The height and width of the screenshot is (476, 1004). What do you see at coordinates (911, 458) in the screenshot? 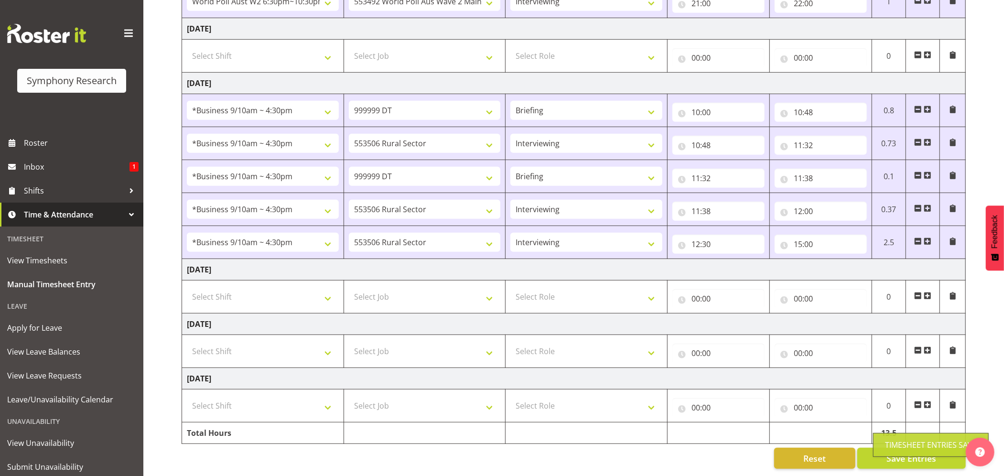
I see `span: Save Entries` at bounding box center [911, 458].